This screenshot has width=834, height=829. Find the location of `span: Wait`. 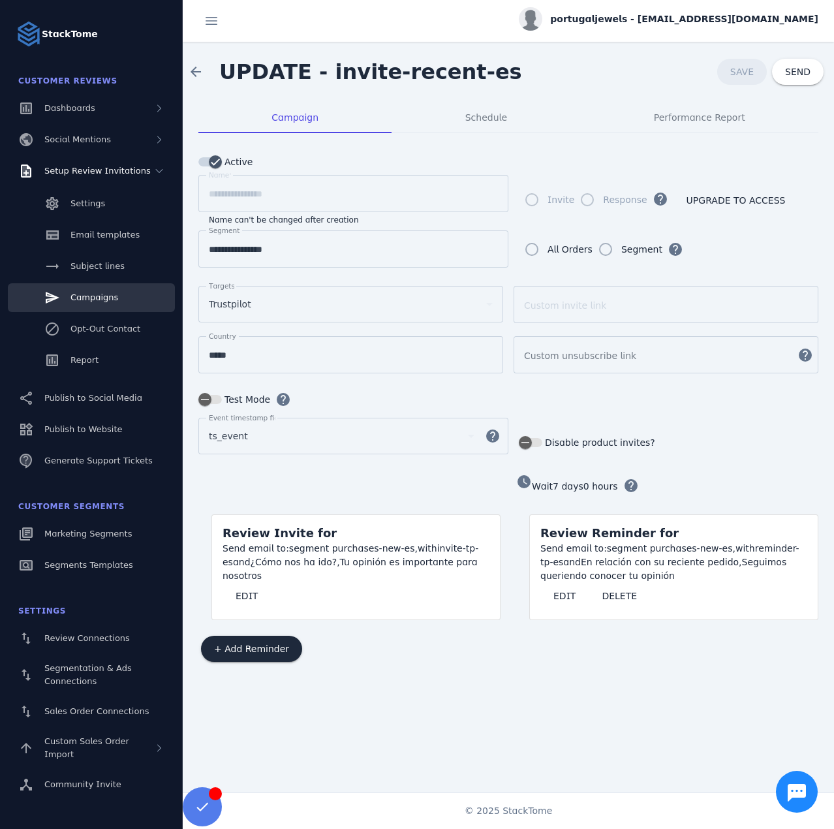

span: Wait is located at coordinates (542, 486).